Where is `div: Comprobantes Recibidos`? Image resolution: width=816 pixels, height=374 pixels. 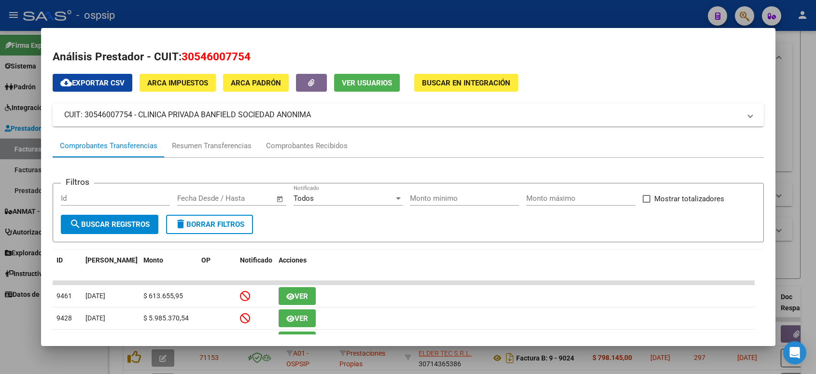 div: Comprobantes Recibidos is located at coordinates (307, 146).